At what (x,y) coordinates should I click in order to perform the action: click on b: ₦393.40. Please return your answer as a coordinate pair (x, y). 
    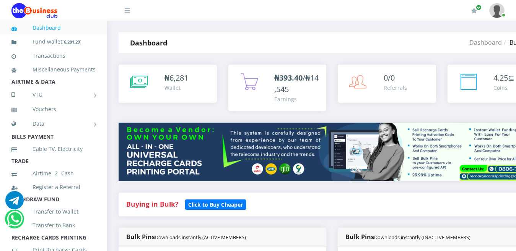
    Looking at the image, I should click on (289, 78).